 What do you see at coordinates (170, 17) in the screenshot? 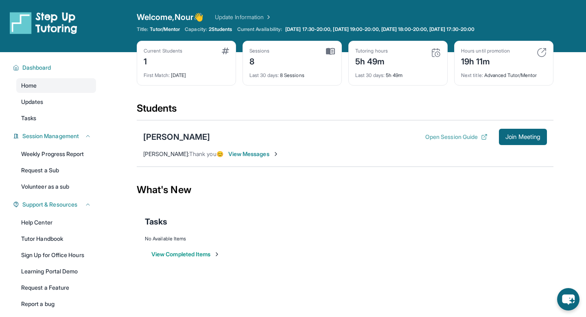
I see `span: Welcome, Nour 👋` at bounding box center [170, 17].